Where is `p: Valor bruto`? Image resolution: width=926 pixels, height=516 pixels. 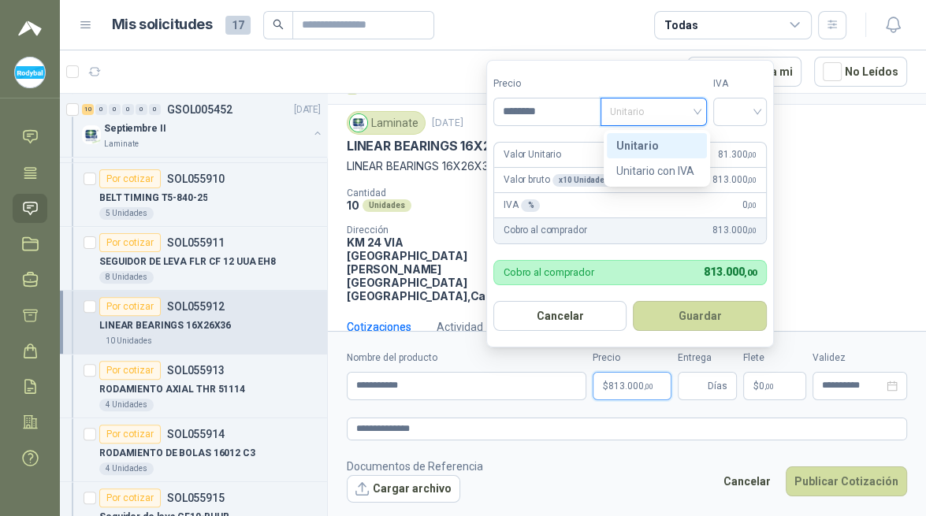 p: Valor bruto is located at coordinates (560, 180).